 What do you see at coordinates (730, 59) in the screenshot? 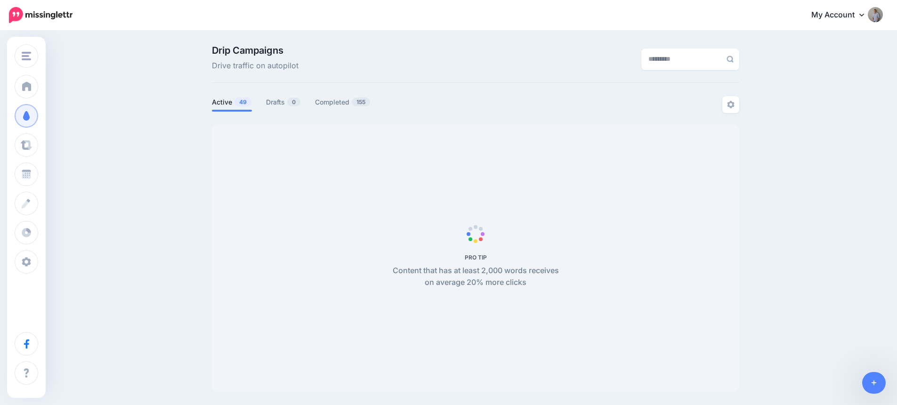
I see `img: search-grey-6.png` at bounding box center [730, 59].